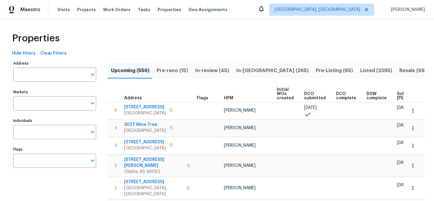  What do you see at coordinates (144, 10) in the screenshot?
I see `span: Tasks` at bounding box center [144, 10].